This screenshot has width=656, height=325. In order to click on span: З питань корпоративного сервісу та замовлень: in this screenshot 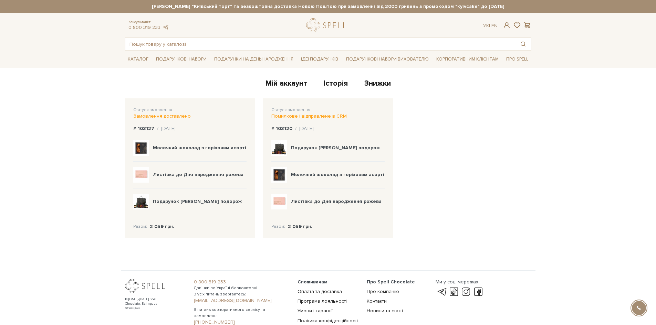, I will do `click(241, 313)`.